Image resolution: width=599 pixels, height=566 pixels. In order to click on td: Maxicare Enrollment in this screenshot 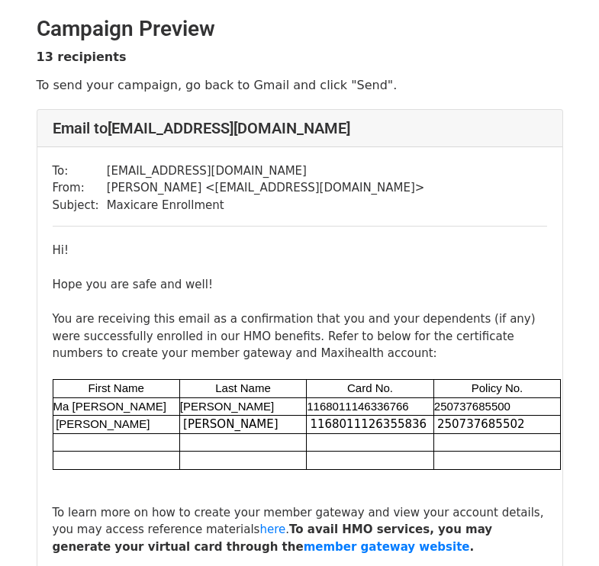, I will do `click(266, 205)`.